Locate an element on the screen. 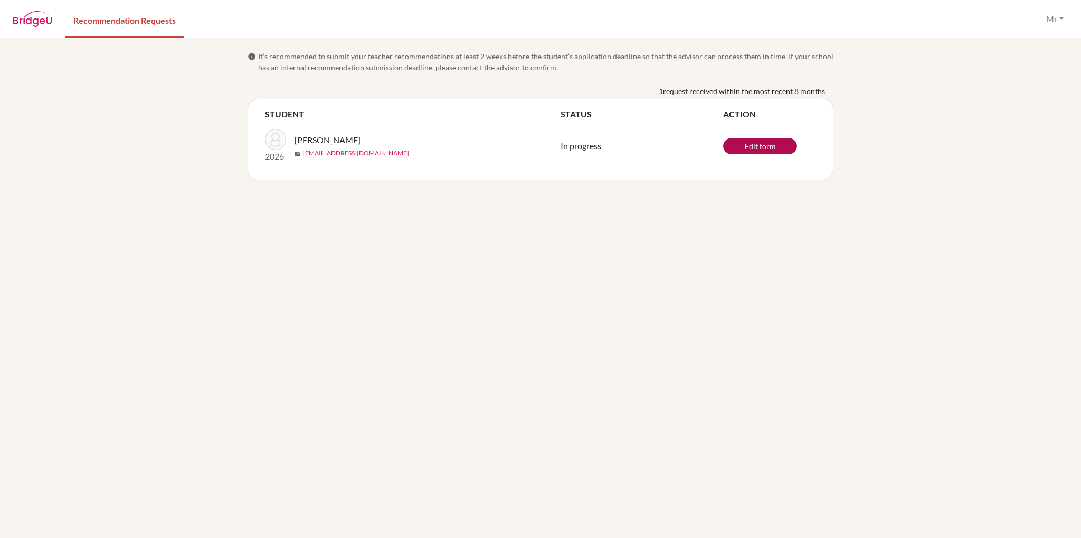 This screenshot has width=1081, height=538. span: It’s recommended to submit your teacher recommendations at least 2 weeks before the student’s app... is located at coordinates (546, 62).